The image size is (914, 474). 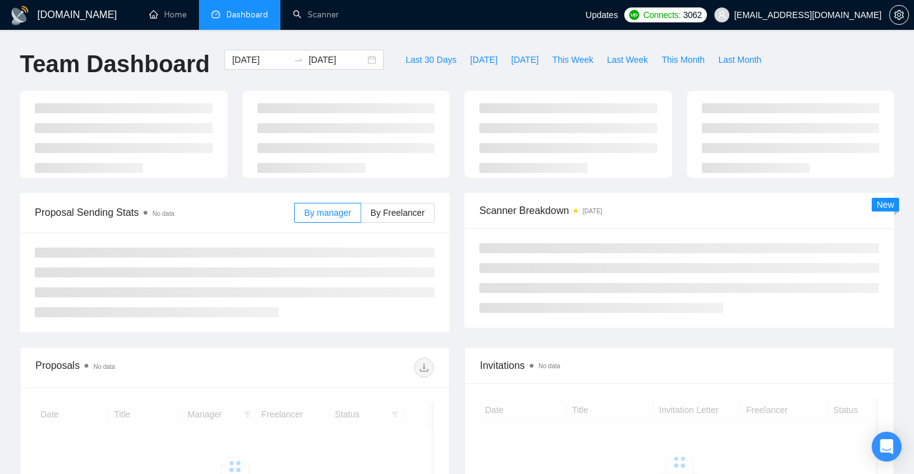 I want to click on span: Scanner Breakdown, so click(x=679, y=210).